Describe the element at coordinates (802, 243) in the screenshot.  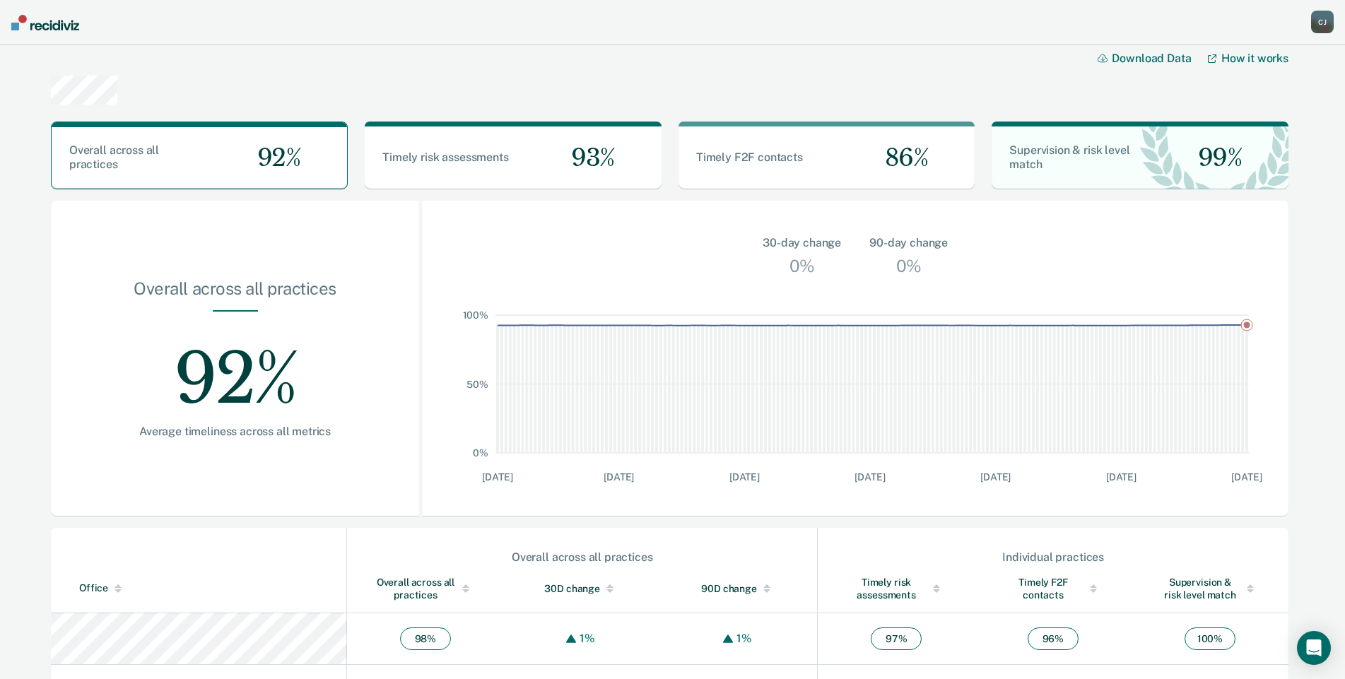
I see `div: 30-day change` at that location.